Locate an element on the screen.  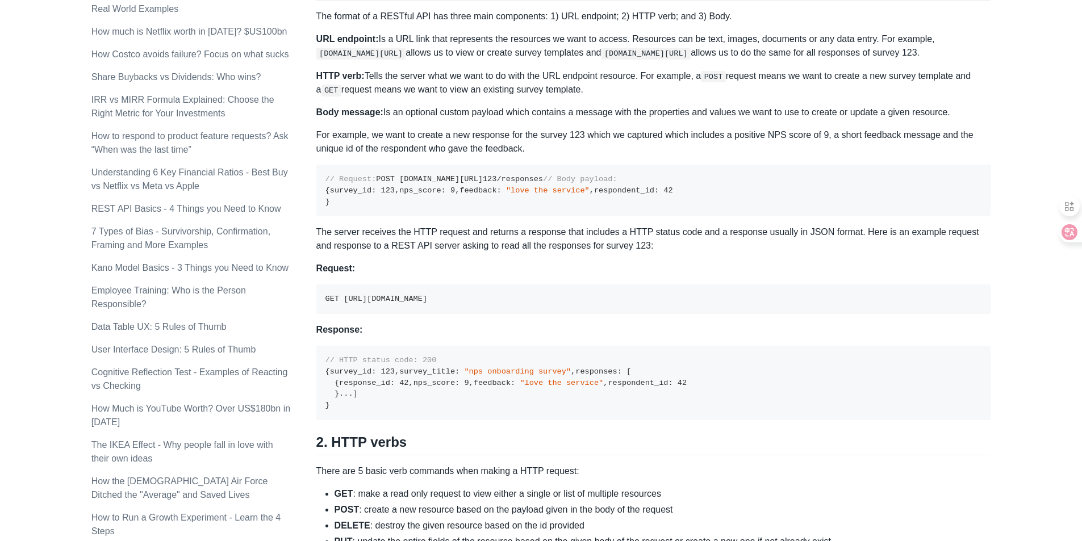
a: REST API Basics - 4 Things you Need to Know is located at coordinates (186, 208).